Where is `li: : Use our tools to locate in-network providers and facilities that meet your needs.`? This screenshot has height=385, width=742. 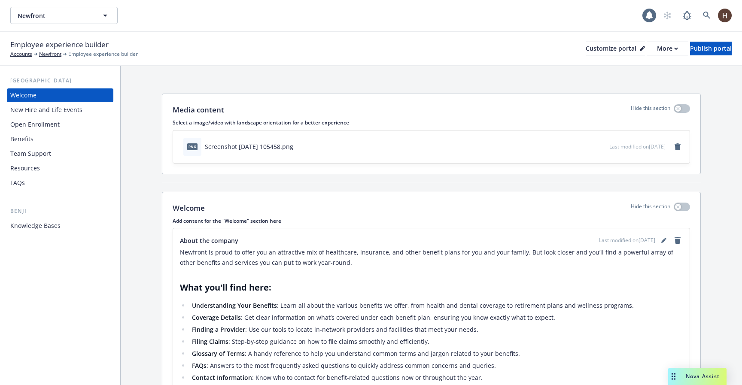 li: : Use our tools to locate in-network providers and facilities that meet your needs. is located at coordinates (436, 330).